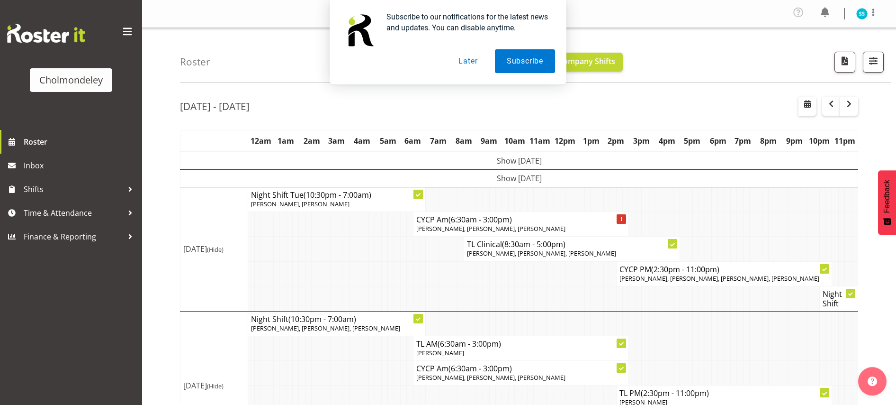 This screenshot has height=405, width=896. Describe the element at coordinates (388, 141) in the screenshot. I see `th: 5am` at that location.